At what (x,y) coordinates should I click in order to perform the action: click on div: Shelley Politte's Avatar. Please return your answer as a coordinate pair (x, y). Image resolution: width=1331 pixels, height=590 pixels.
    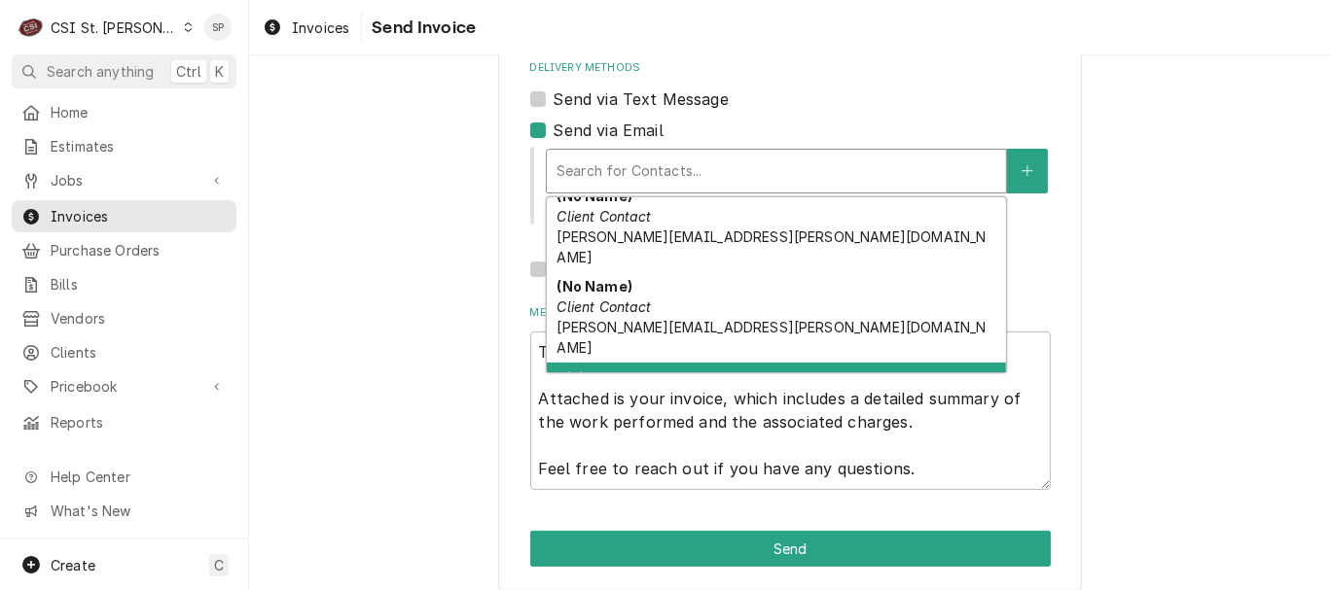
    Looking at the image, I should click on (218, 27).